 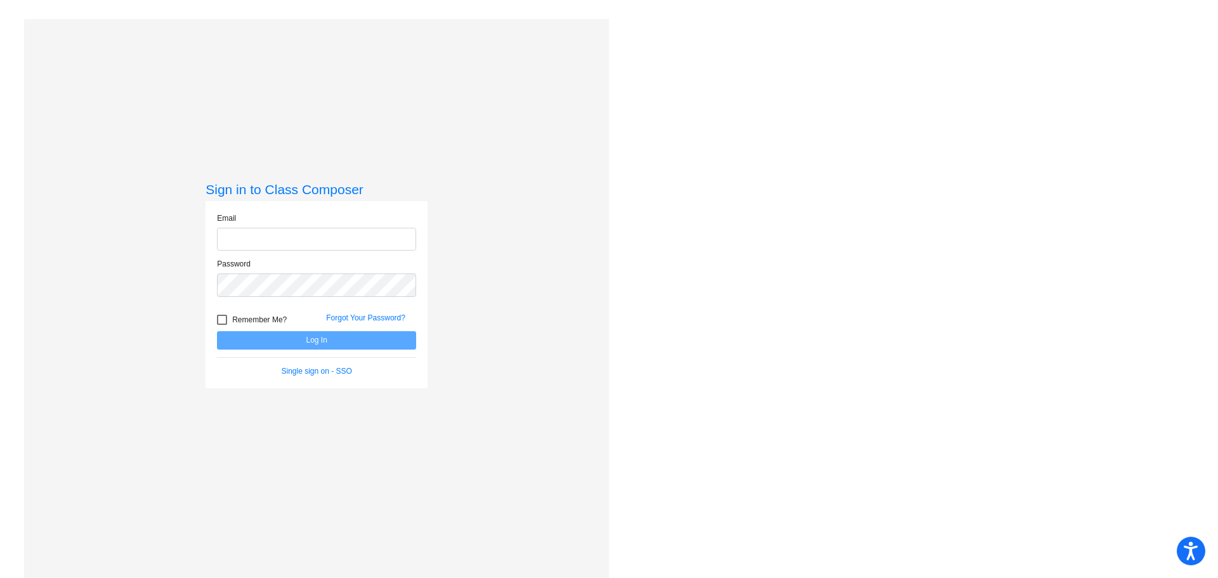 I want to click on h3: Sign in to Class Composer, so click(x=317, y=189).